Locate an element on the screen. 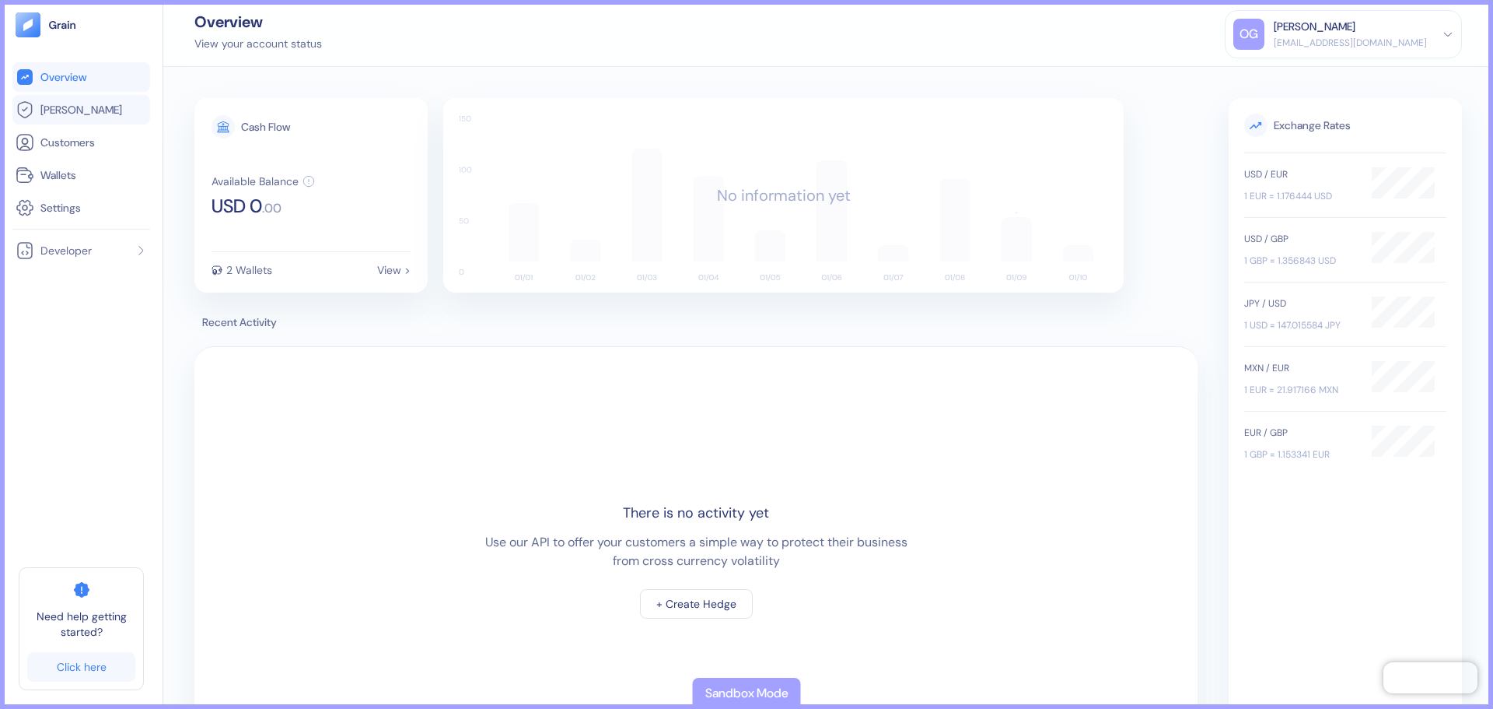 The width and height of the screenshot is (1493, 709). a: Customers is located at coordinates (81, 142).